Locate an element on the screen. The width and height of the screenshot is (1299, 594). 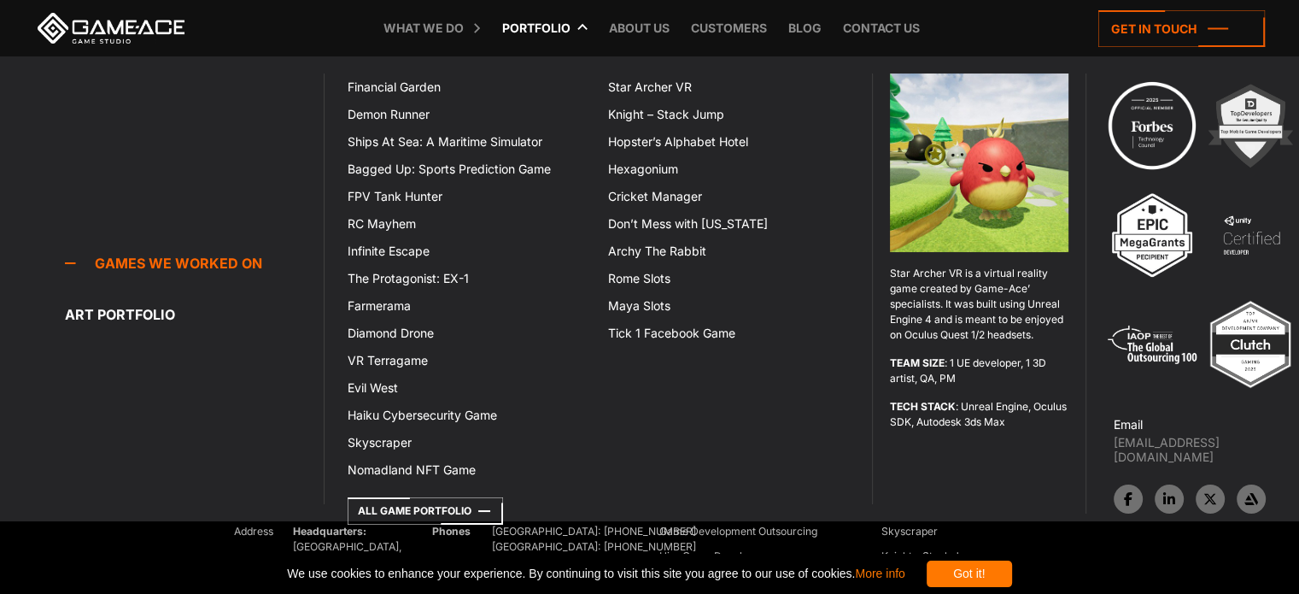
a: Financial Garden is located at coordinates (467, 87).